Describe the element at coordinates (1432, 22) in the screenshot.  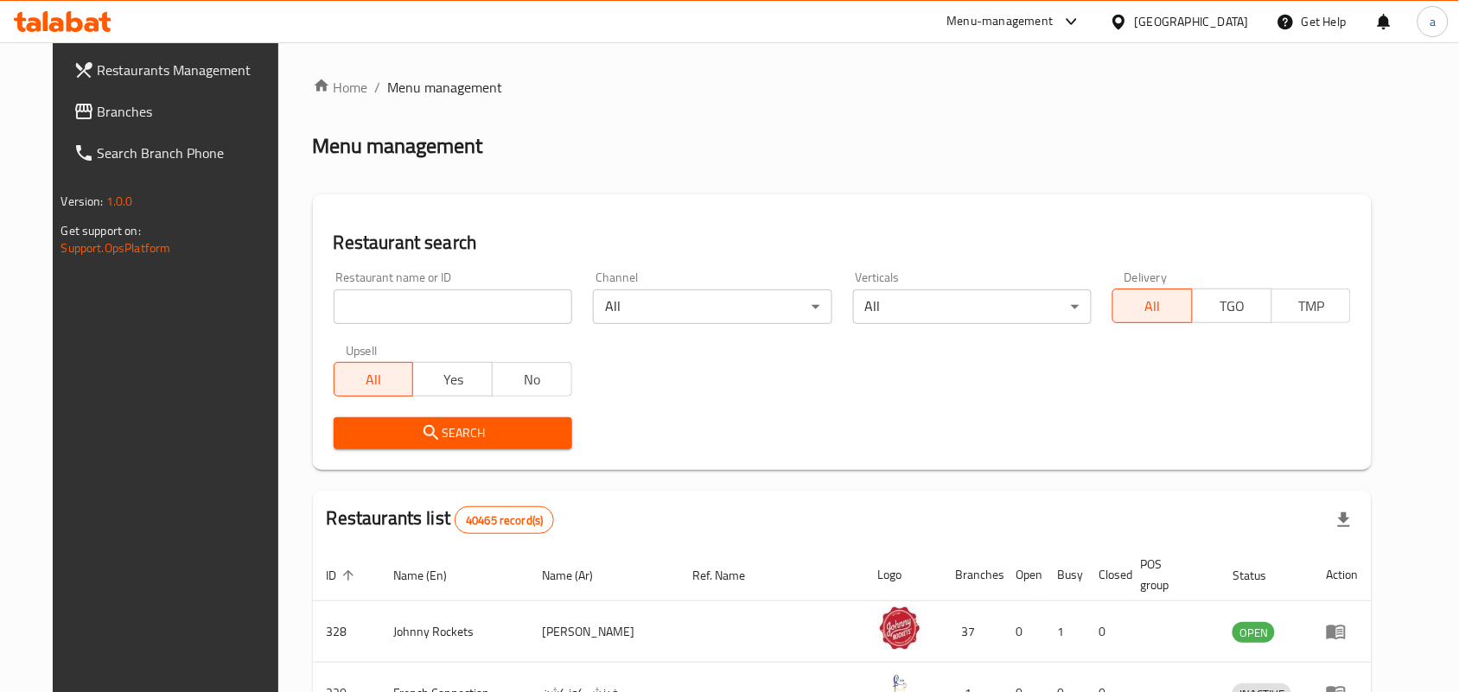
I see `span: a` at that location.